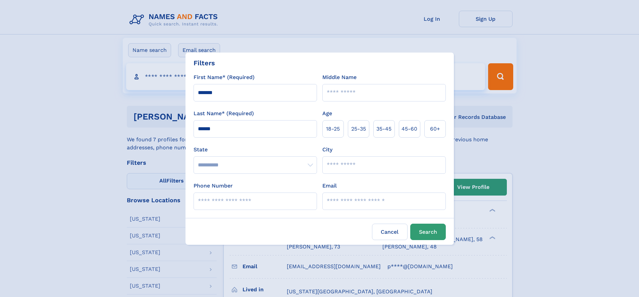 The image size is (639, 297). Describe the element at coordinates (435, 129) in the screenshot. I see `span: 60+` at that location.